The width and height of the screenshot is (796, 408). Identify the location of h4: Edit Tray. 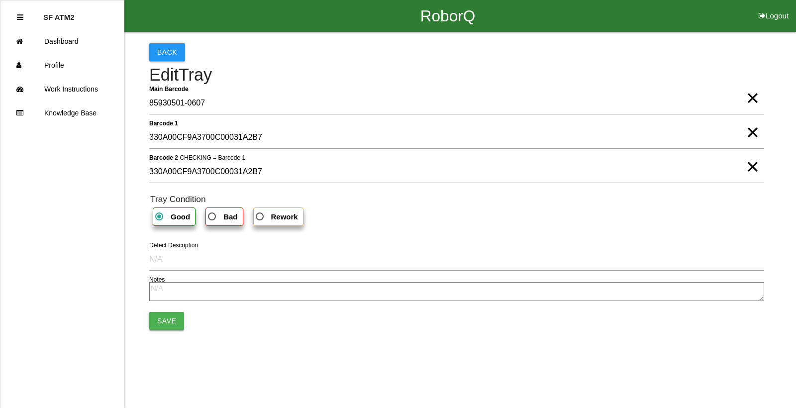
(457, 75).